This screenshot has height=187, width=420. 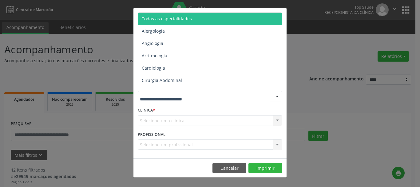 I want to click on button: Cancelar, so click(x=229, y=168).